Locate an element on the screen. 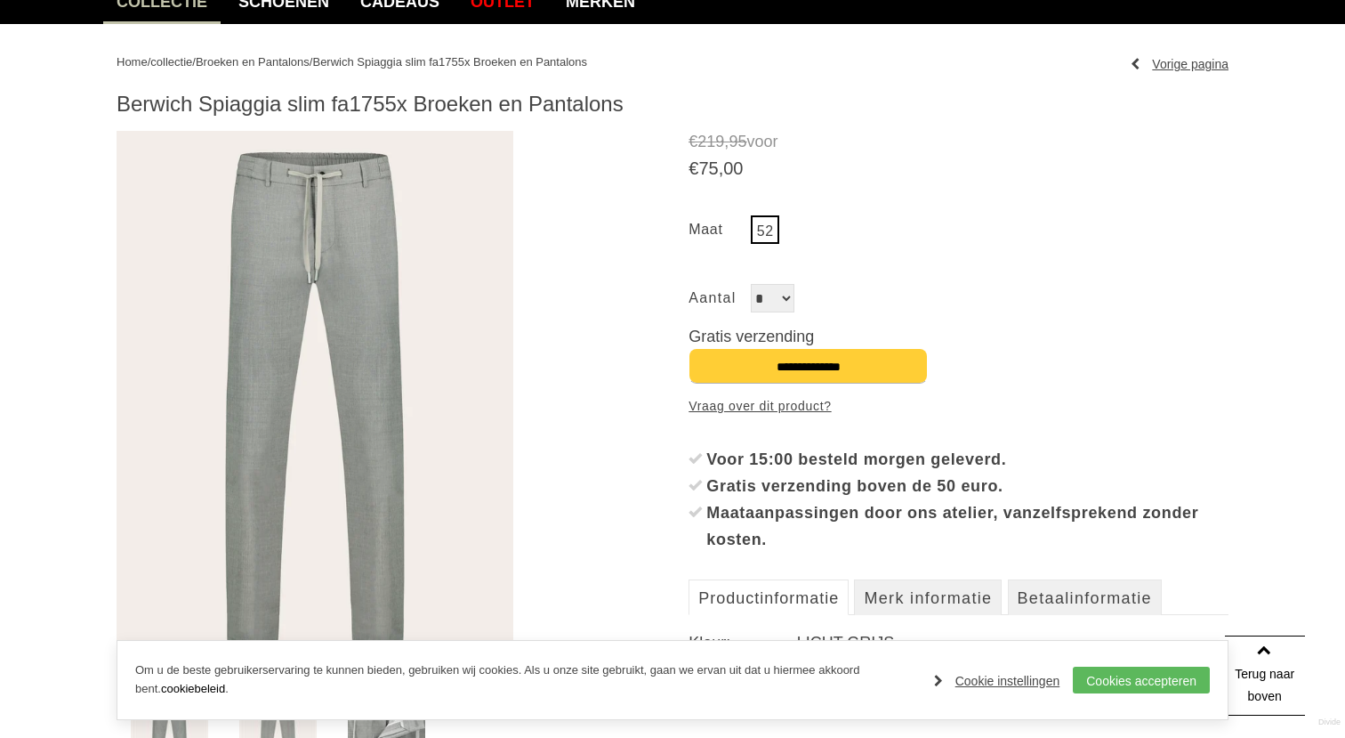  a: collectie is located at coordinates (171, 61).